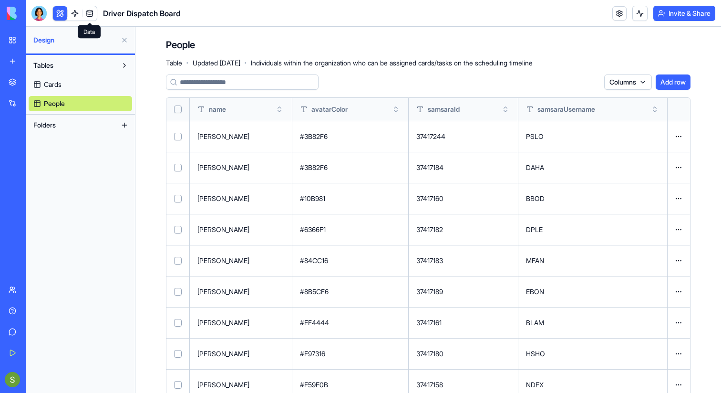 The height and width of the screenshot is (393, 721). Describe the element at coordinates (593, 167) in the screenshot. I see `p: DAHA` at that location.